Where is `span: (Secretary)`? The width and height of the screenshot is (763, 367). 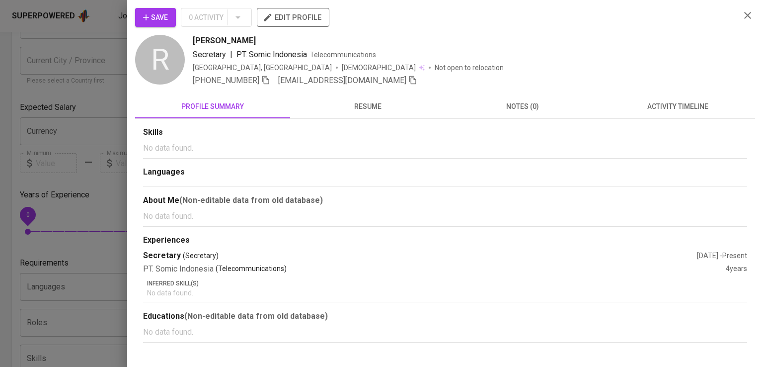
span: (Secretary) is located at coordinates (201, 255).